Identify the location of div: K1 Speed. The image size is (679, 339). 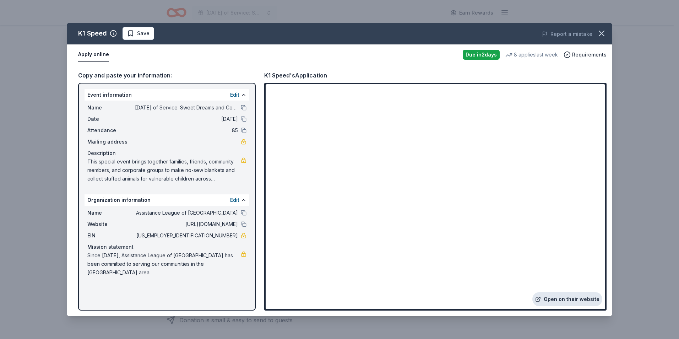
(92, 33).